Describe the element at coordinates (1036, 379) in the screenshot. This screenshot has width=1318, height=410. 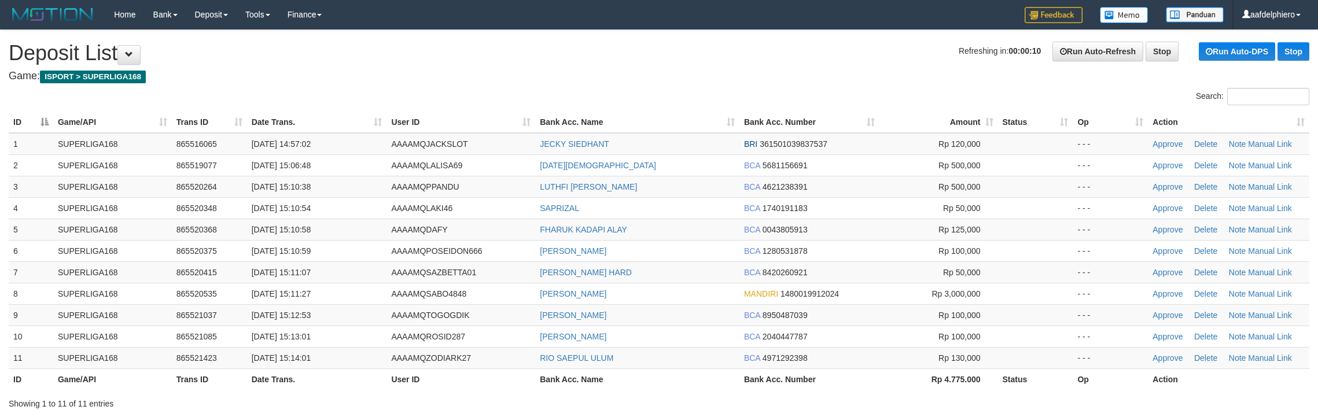
I see `th: Status` at that location.